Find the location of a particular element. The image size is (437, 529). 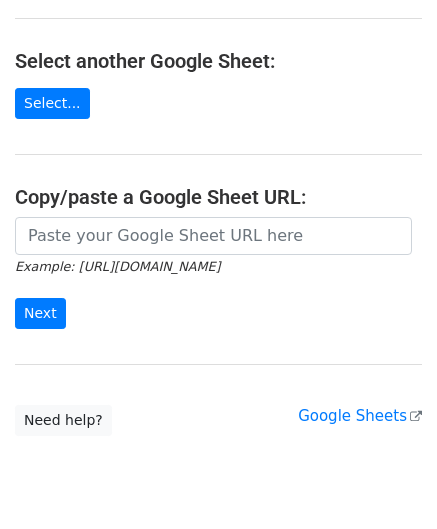

a: Google Sheets is located at coordinates (360, 416).